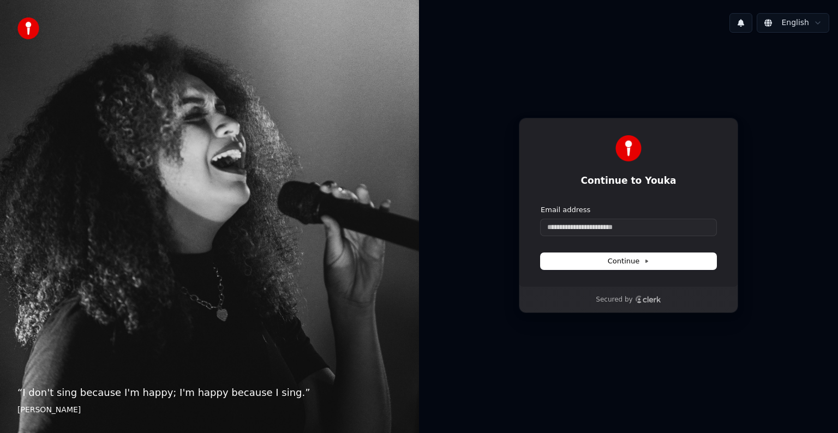 Image resolution: width=838 pixels, height=433 pixels. I want to click on p: Secured by, so click(614, 300).